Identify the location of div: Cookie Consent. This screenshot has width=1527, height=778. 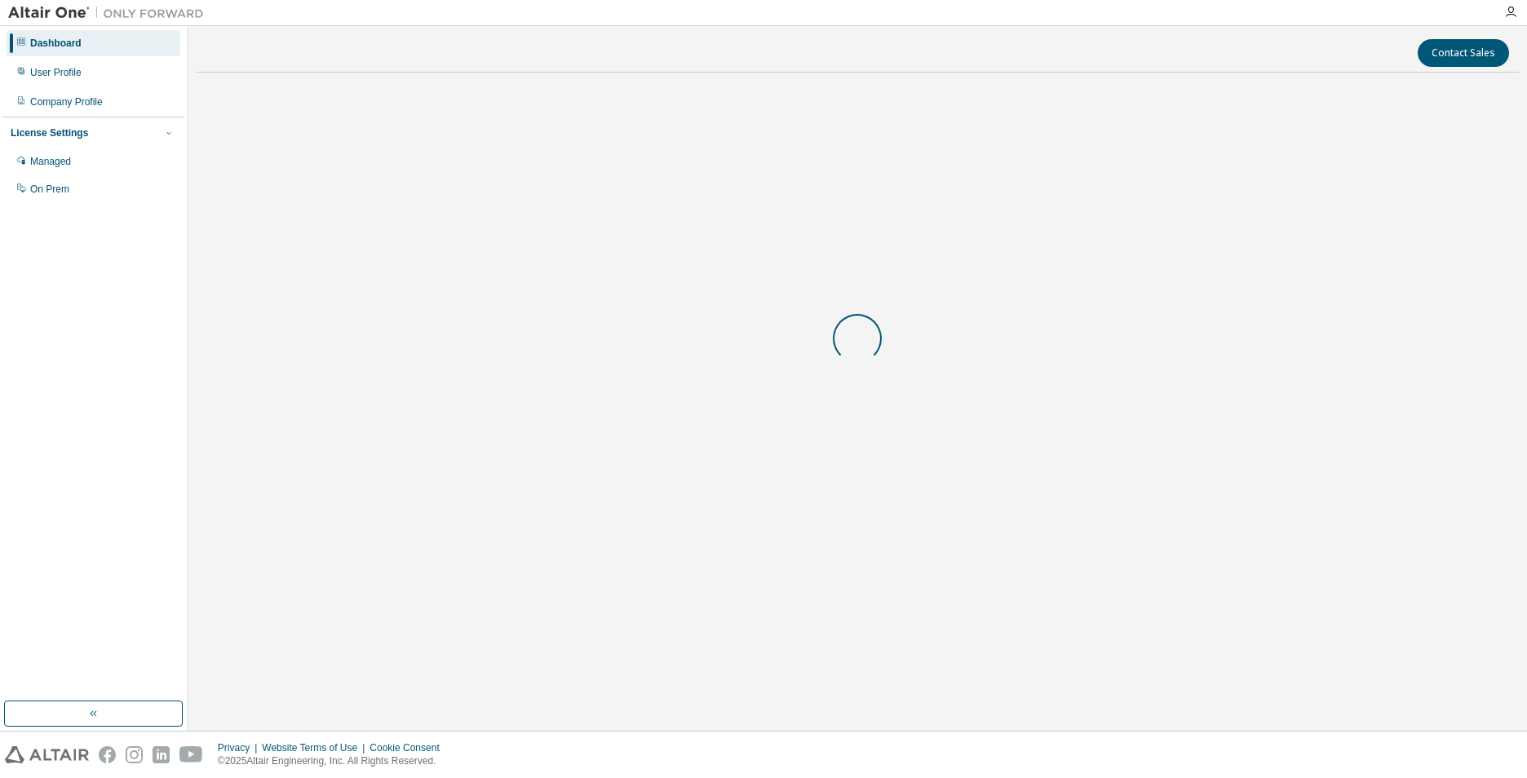
(409, 748).